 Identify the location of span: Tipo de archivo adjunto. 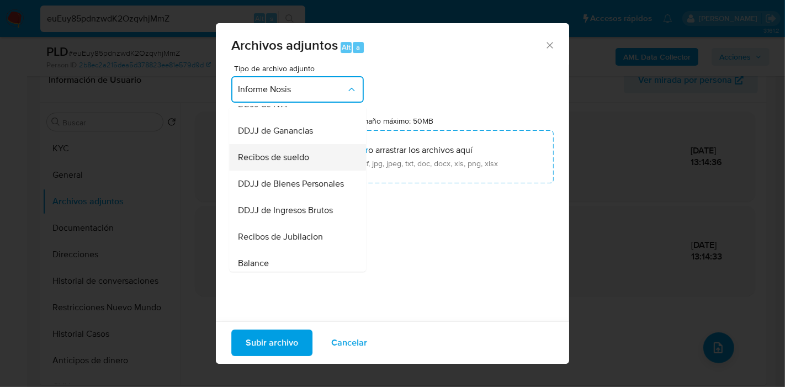
(300, 68).